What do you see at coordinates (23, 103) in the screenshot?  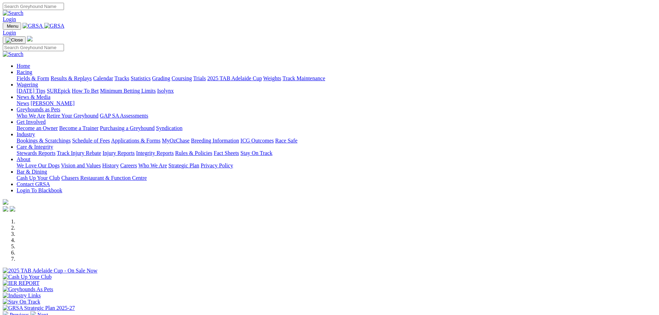 I see `a: News` at bounding box center [23, 103].